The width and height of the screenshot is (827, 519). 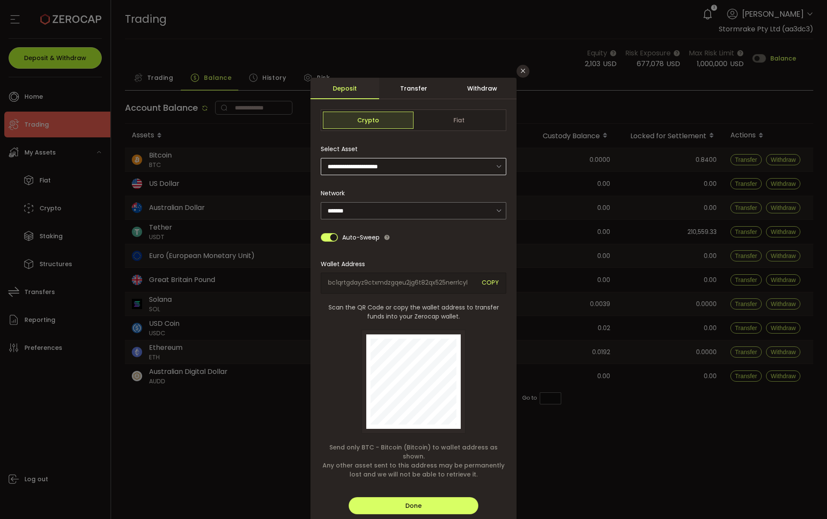 I want to click on label: Select Asset, so click(x=342, y=149).